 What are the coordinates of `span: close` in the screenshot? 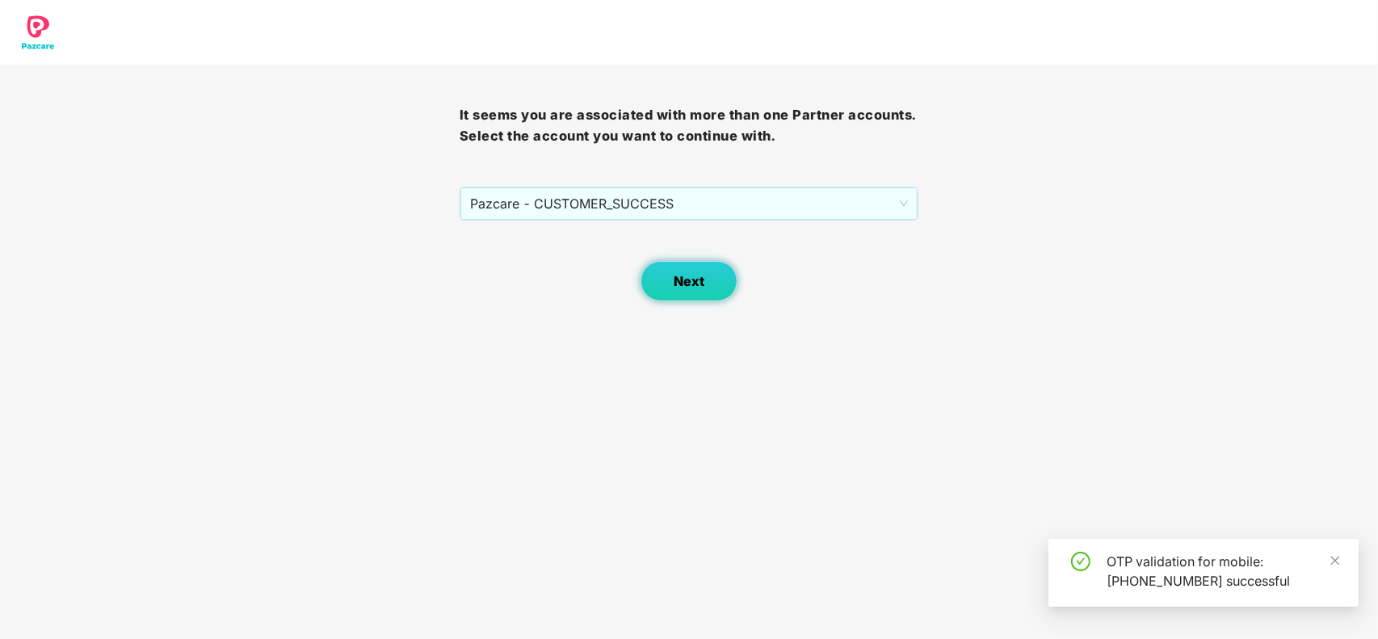 It's located at (1335, 561).